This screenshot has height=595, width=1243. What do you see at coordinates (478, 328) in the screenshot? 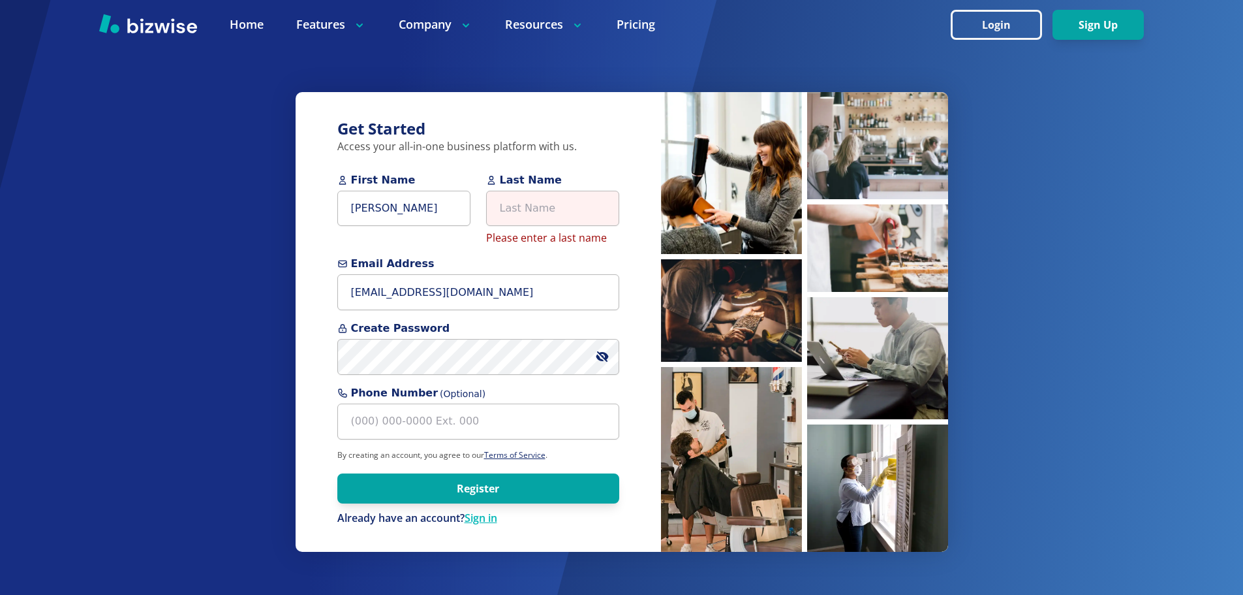
I see `span: Create Password` at bounding box center [478, 328].